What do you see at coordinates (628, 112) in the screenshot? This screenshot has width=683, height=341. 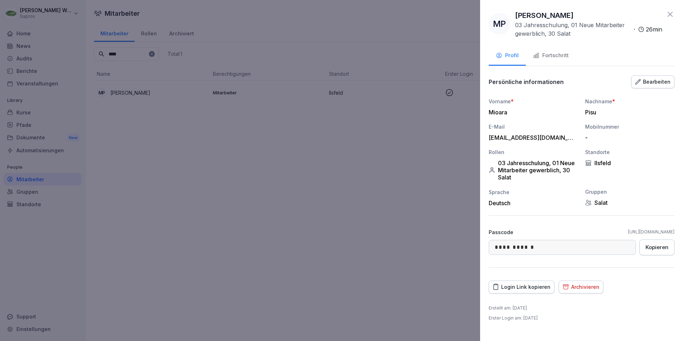 I see `div: Pisu` at bounding box center [628, 112].